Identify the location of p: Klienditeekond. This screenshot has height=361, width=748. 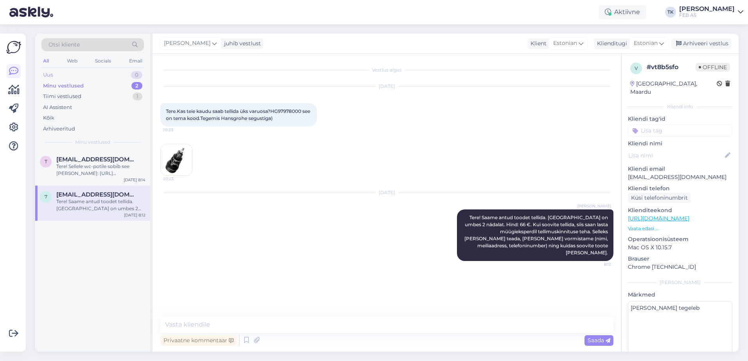
(680, 210).